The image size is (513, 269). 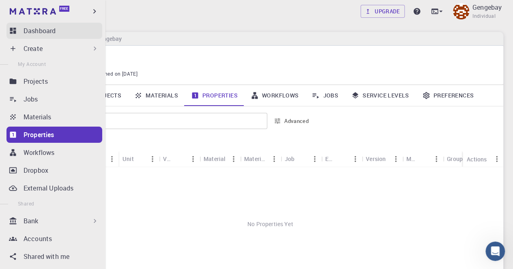 What do you see at coordinates (46, 257) in the screenshot?
I see `p: Shared with me` at bounding box center [46, 257].